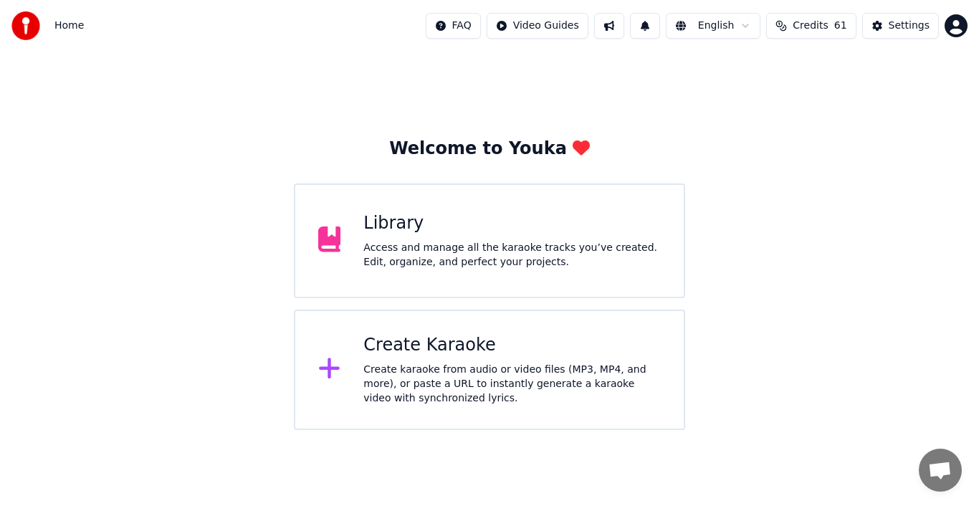 The width and height of the screenshot is (979, 506). What do you see at coordinates (453, 26) in the screenshot?
I see `button: FAQ` at bounding box center [453, 26].